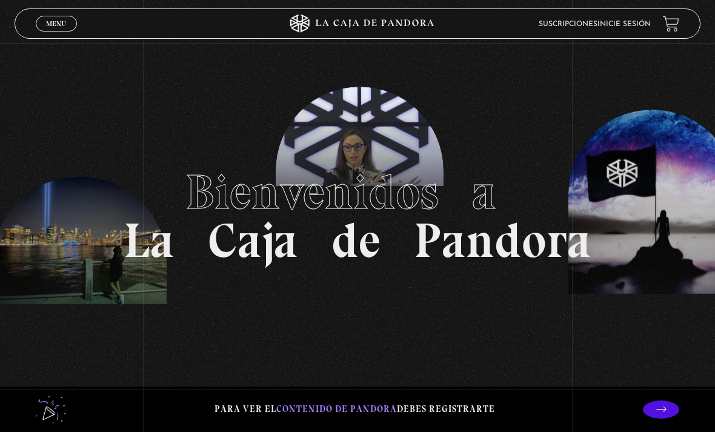  What do you see at coordinates (336, 409) in the screenshot?
I see `span: contenido de Pandora` at bounding box center [336, 409].